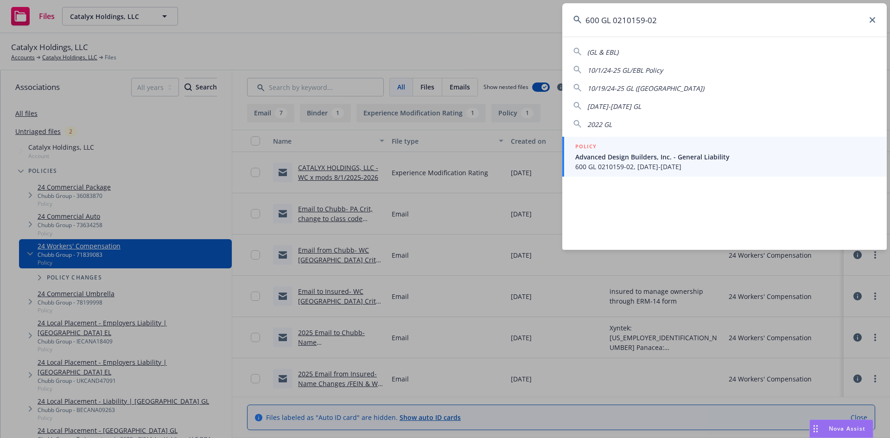  What do you see at coordinates (603, 52) in the screenshot?
I see `span: (GL & EBL)` at bounding box center [603, 52].